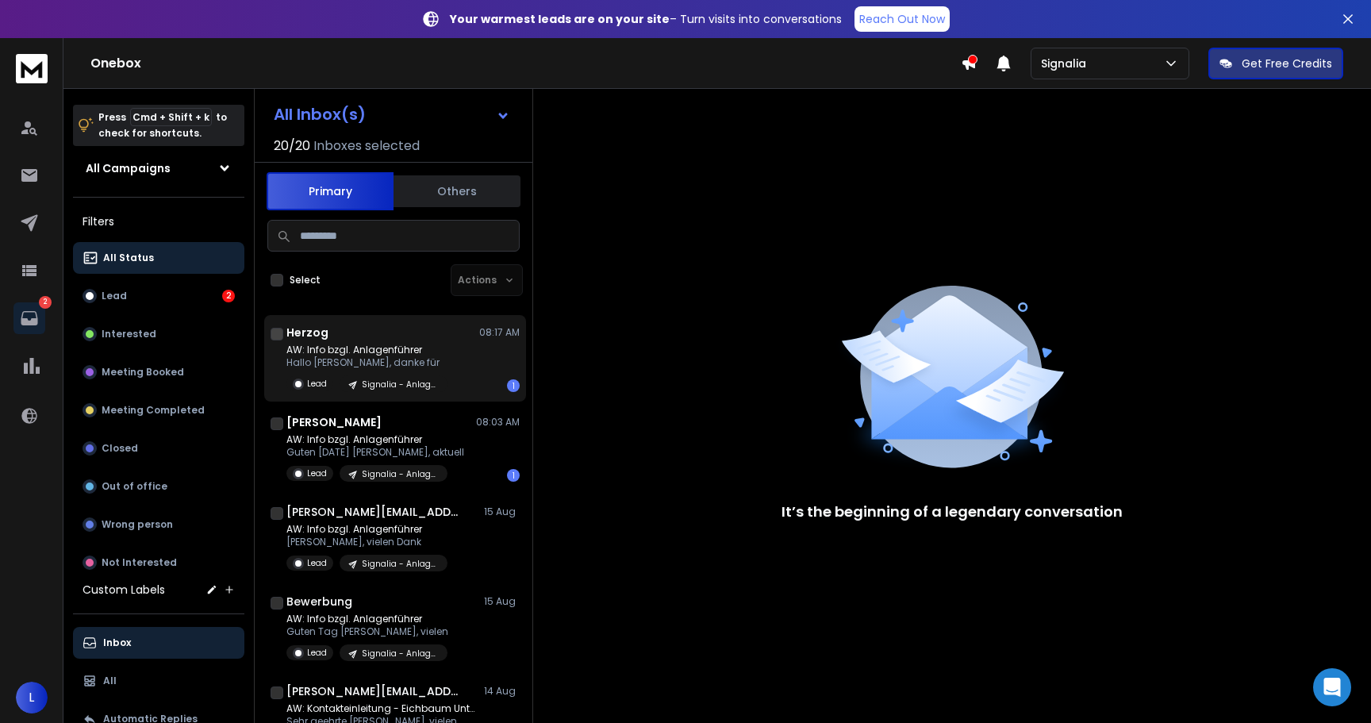 Image resolution: width=1371 pixels, height=723 pixels. I want to click on span: Cmd + Shift + k, so click(171, 117).